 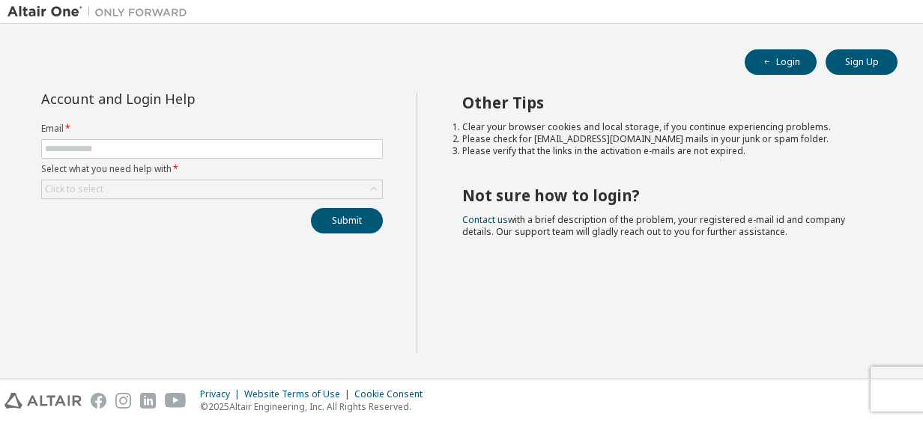 What do you see at coordinates (148, 401) in the screenshot?
I see `img: linkedin.svg` at bounding box center [148, 401].